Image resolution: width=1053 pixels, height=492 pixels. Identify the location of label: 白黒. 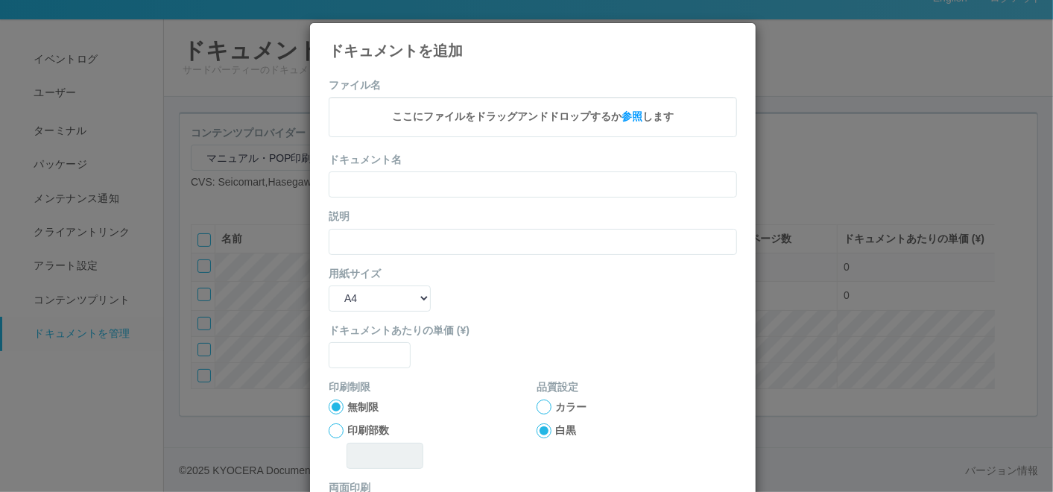
(566, 430).